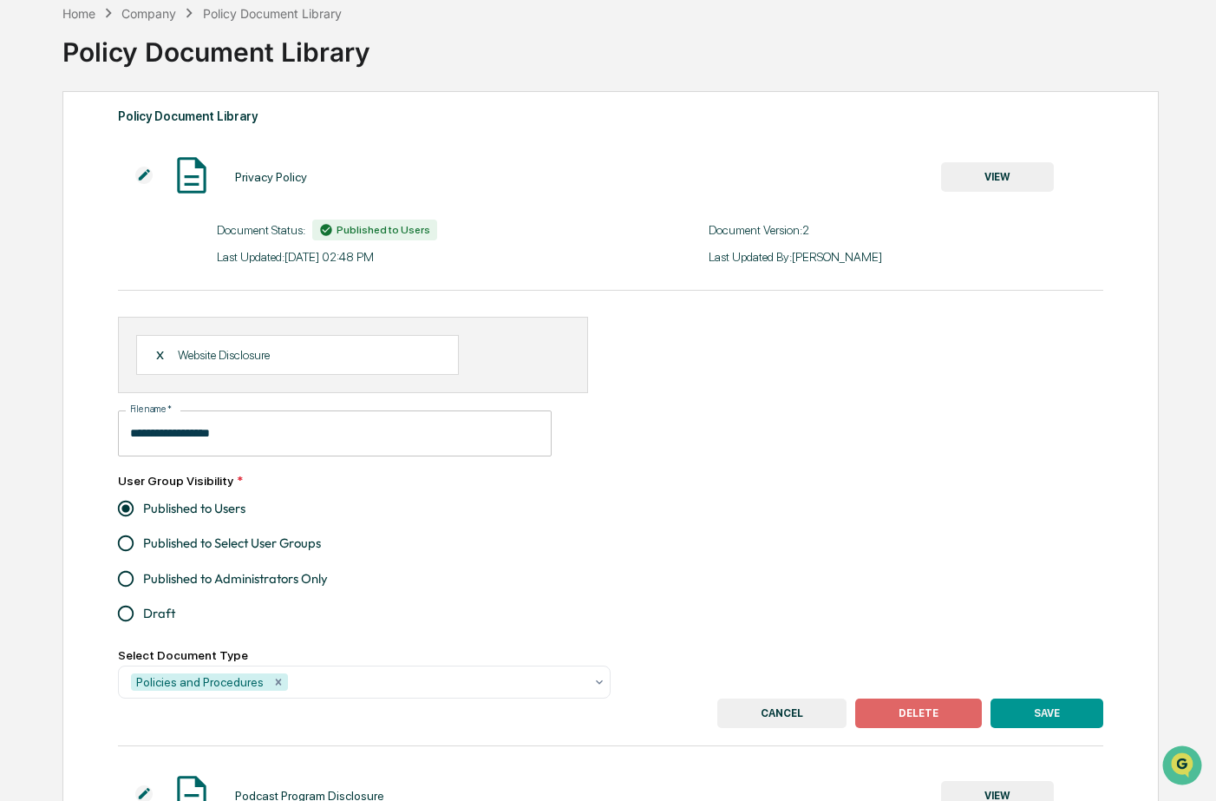 This screenshot has width=1216, height=801. Describe the element at coordinates (72, 260) in the screenshot. I see `span: Data Lookup` at that location.